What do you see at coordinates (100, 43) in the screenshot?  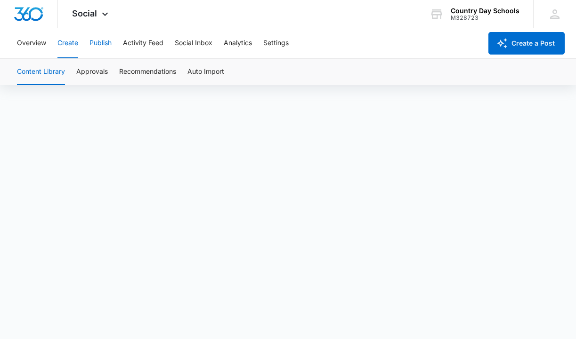 I see `button: Publish` at bounding box center [100, 43].